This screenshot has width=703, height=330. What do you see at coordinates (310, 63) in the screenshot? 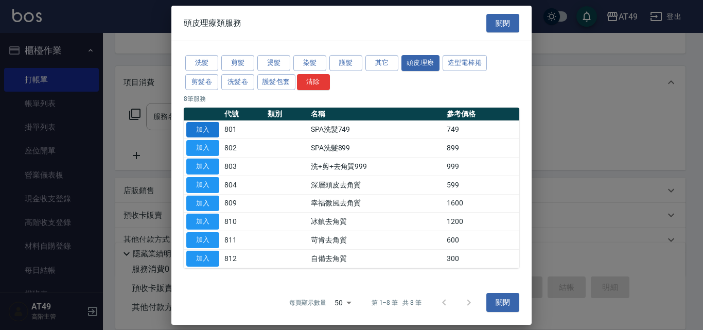
I see `button: 染髮` at bounding box center [310, 63].